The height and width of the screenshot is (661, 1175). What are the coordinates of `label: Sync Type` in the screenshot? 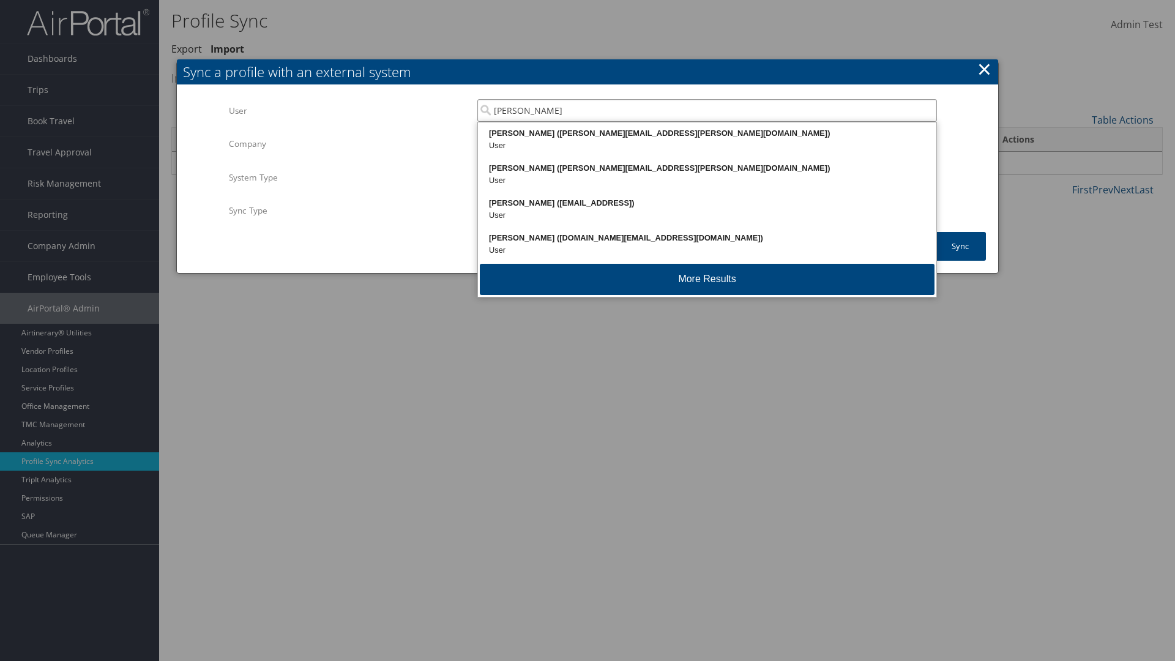 It's located at (348, 211).